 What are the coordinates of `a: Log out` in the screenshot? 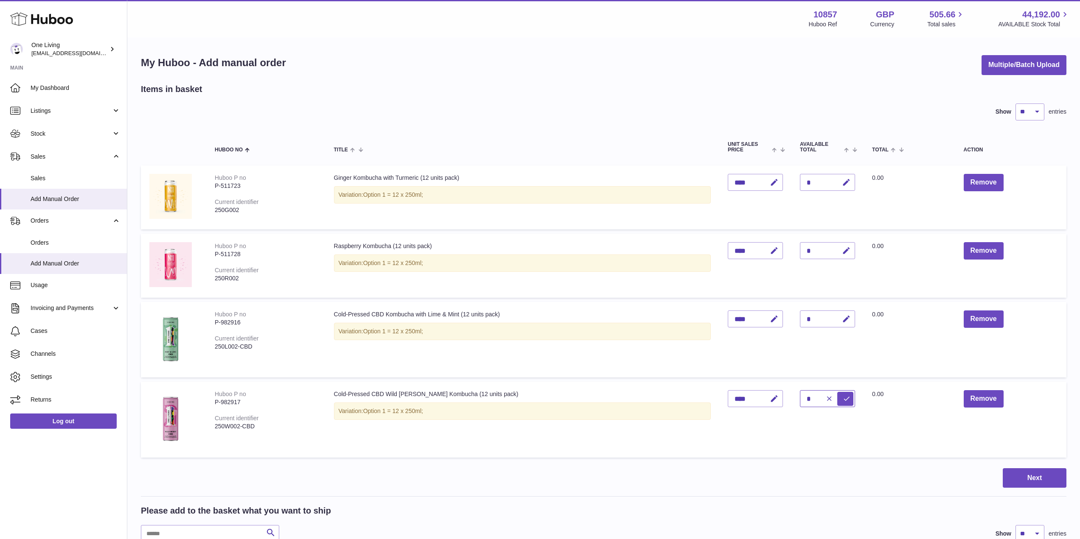 It's located at (63, 421).